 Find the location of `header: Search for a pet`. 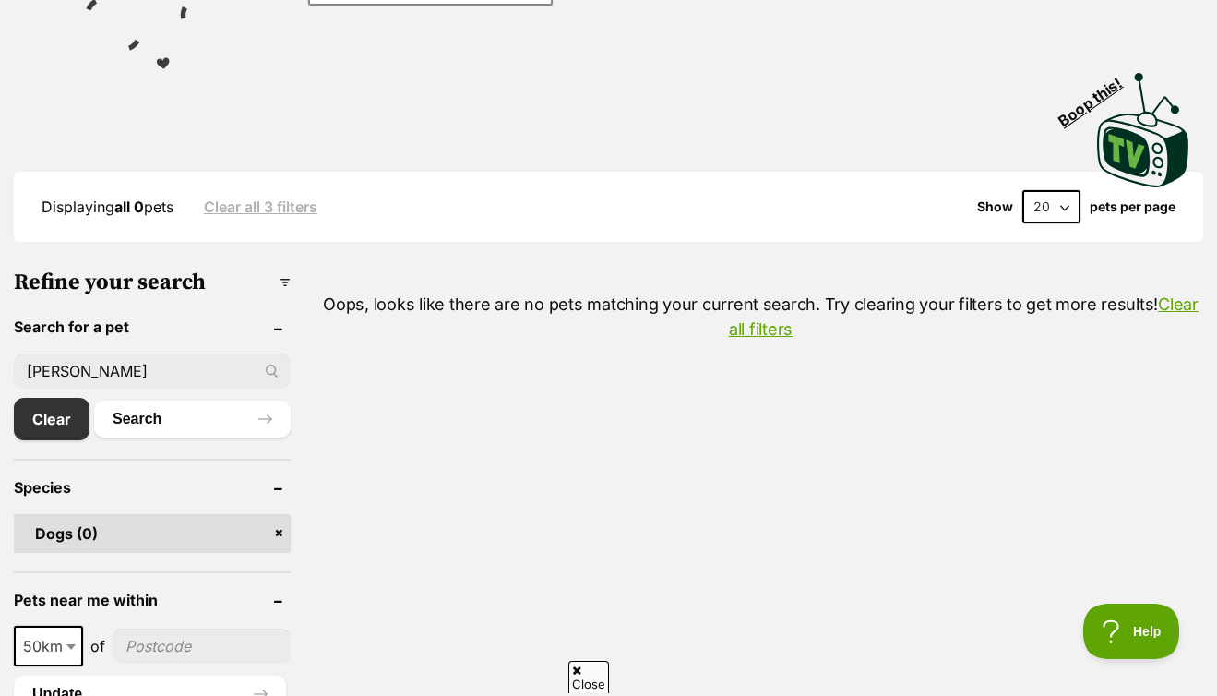

header: Search for a pet is located at coordinates (152, 327).